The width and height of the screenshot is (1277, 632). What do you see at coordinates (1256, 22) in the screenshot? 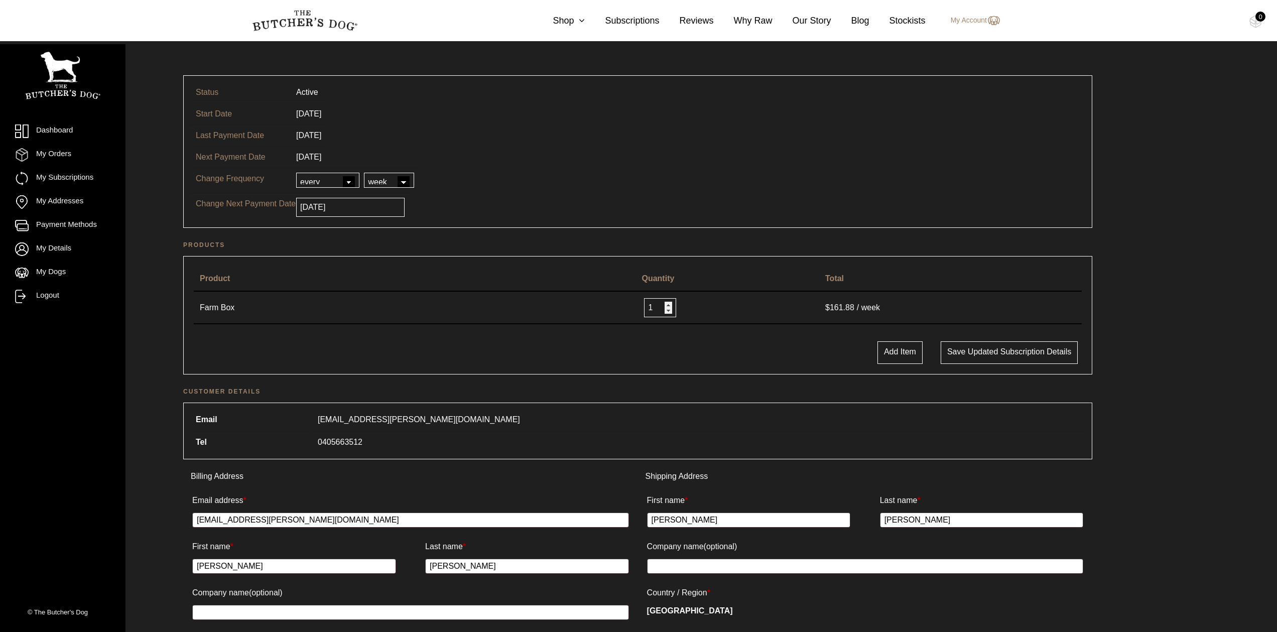
I see `img: TBD_Cart-Empty.png` at bounding box center [1256, 22].